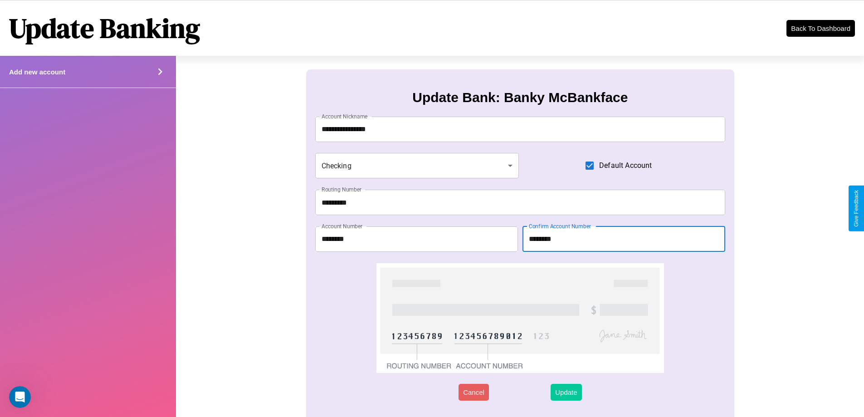  What do you see at coordinates (520, 98) in the screenshot?
I see `h3: Update Bank: Banky McBankface` at bounding box center [520, 98].